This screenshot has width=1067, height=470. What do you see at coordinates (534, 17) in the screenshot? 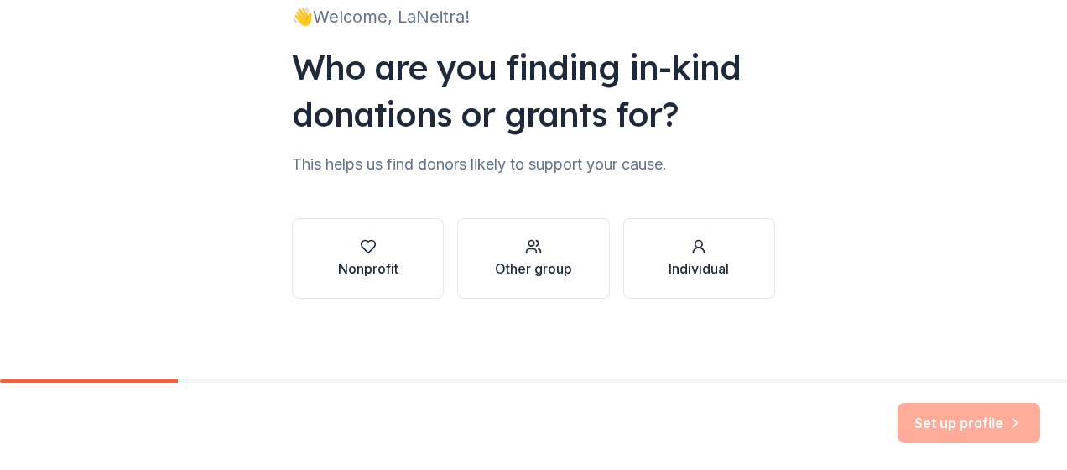
I see `div: 👋 Welcome, LaNeitra!` at bounding box center [534, 17].